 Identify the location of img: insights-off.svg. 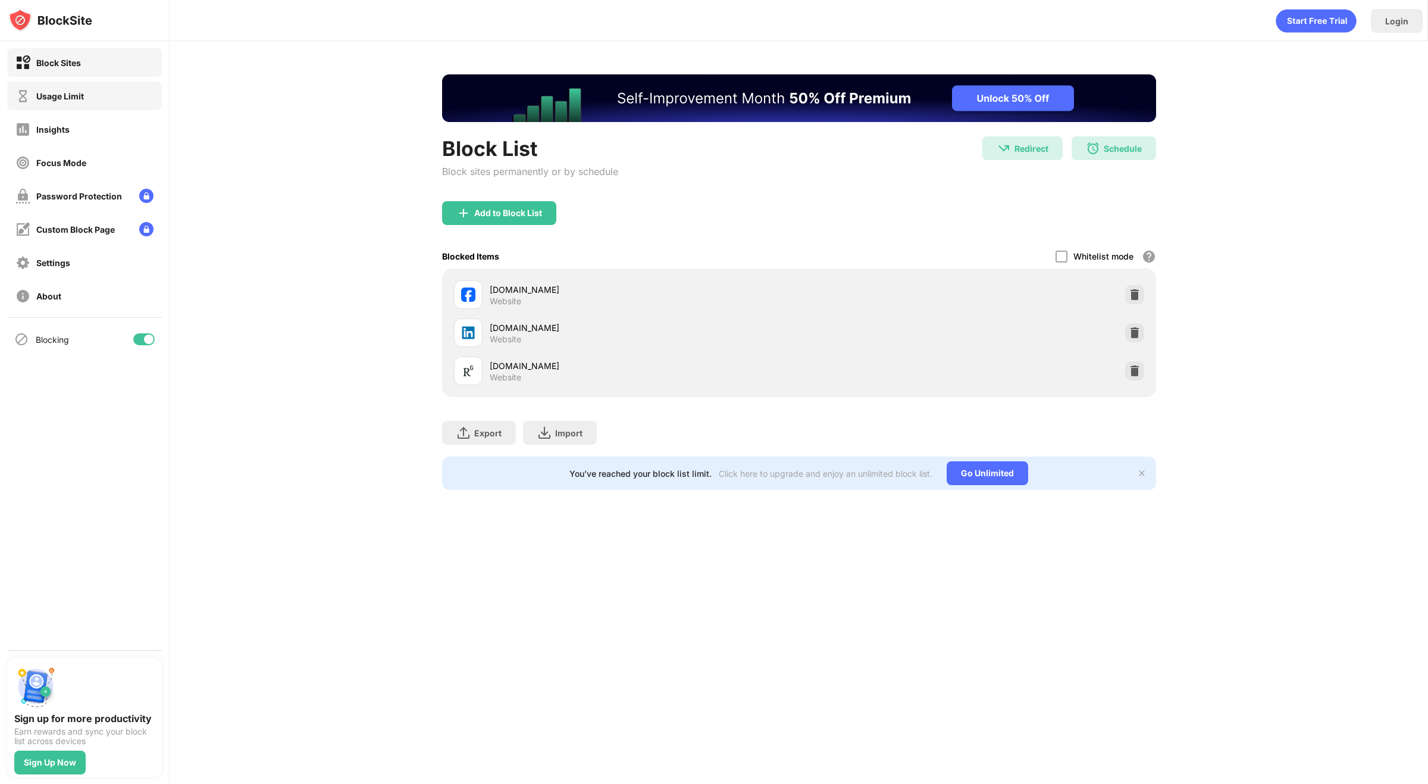
(23, 129).